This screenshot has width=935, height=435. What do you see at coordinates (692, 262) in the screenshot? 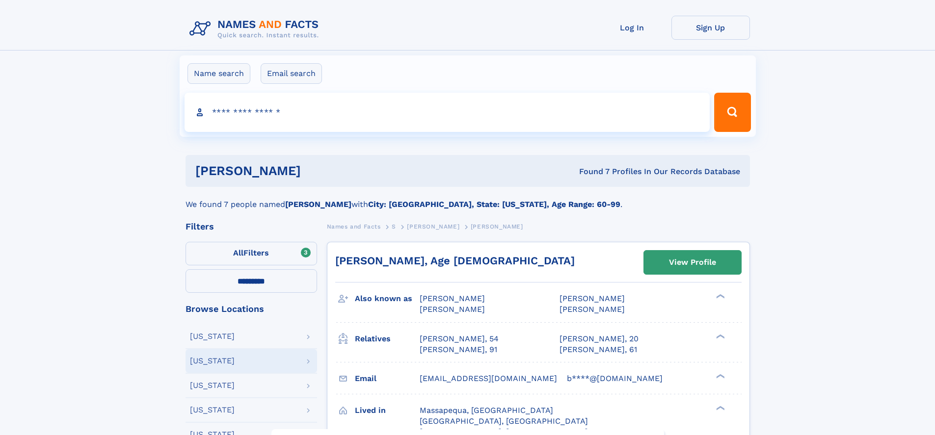
I see `div: View Profile` at bounding box center [692, 262].